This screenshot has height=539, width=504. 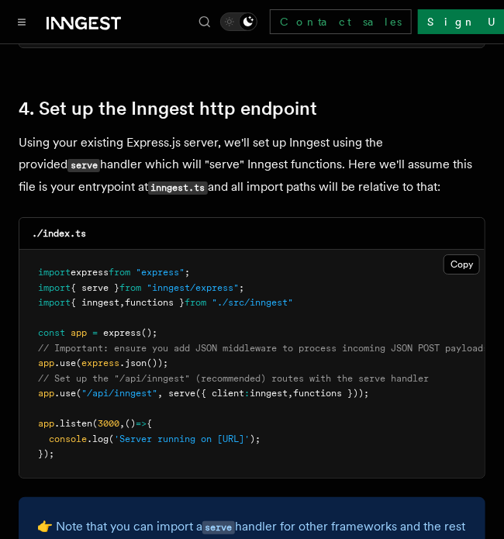 What do you see at coordinates (192, 288) in the screenshot?
I see `span: "inngest/express"` at bounding box center [192, 288].